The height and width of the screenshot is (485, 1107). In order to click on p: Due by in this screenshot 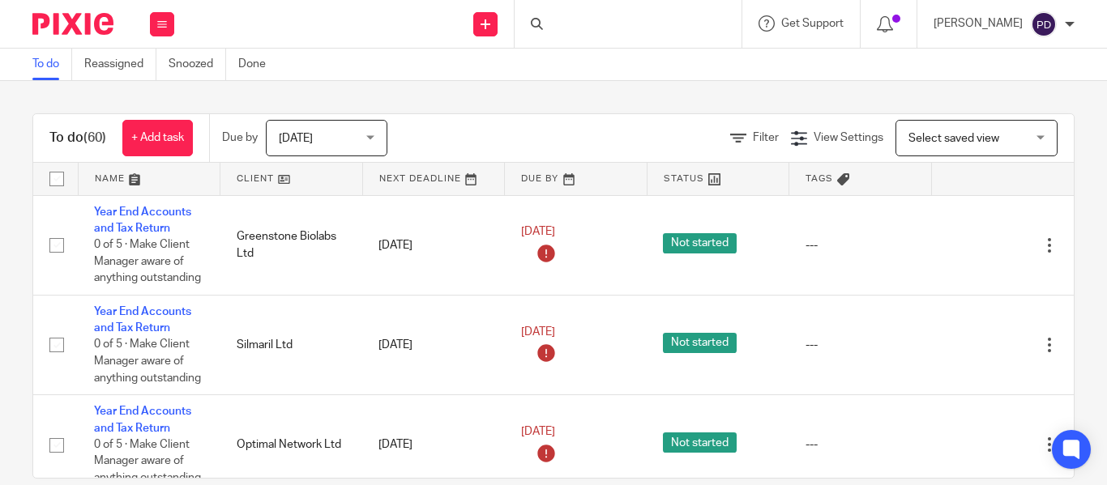, I will do `click(240, 138)`.